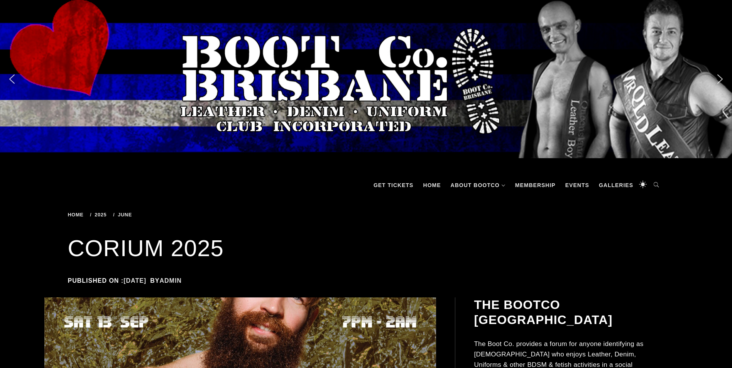 The width and height of the screenshot is (732, 368). What do you see at coordinates (721, 79) in the screenshot?
I see `div: next arrow` at bounding box center [721, 79].